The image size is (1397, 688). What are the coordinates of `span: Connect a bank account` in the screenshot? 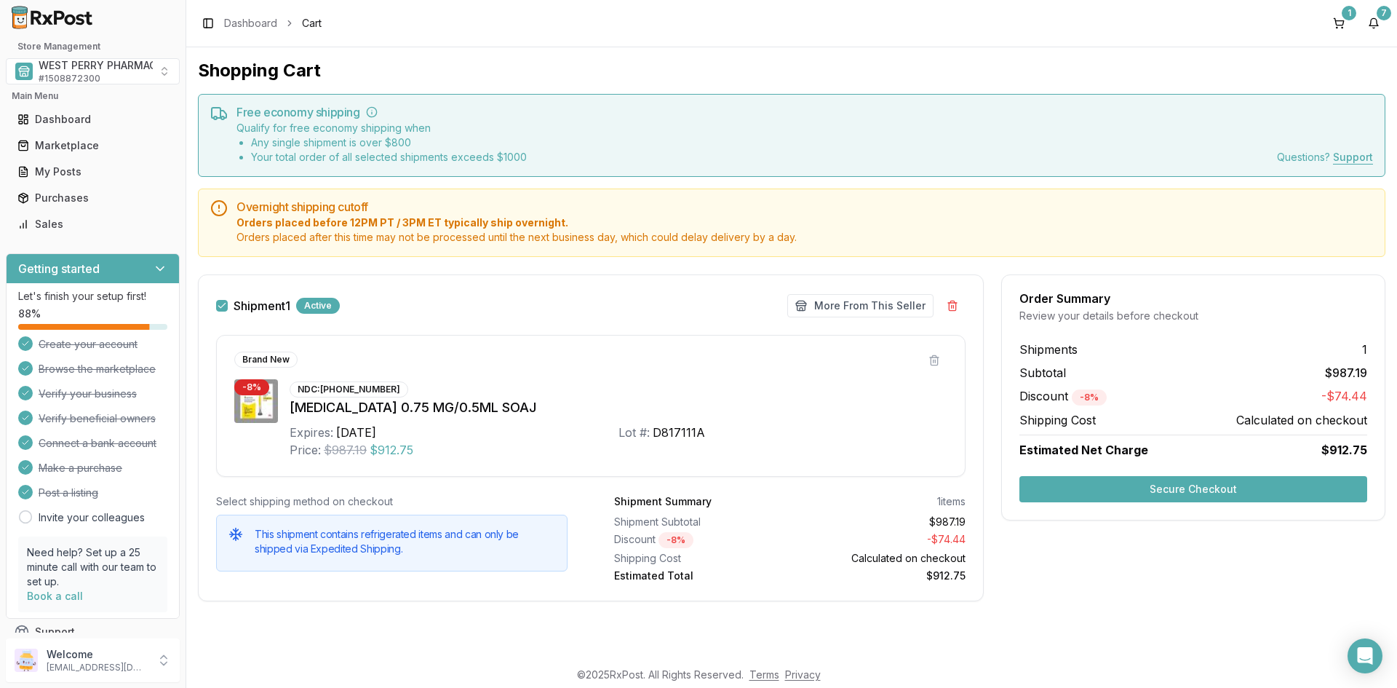 It's located at (98, 443).